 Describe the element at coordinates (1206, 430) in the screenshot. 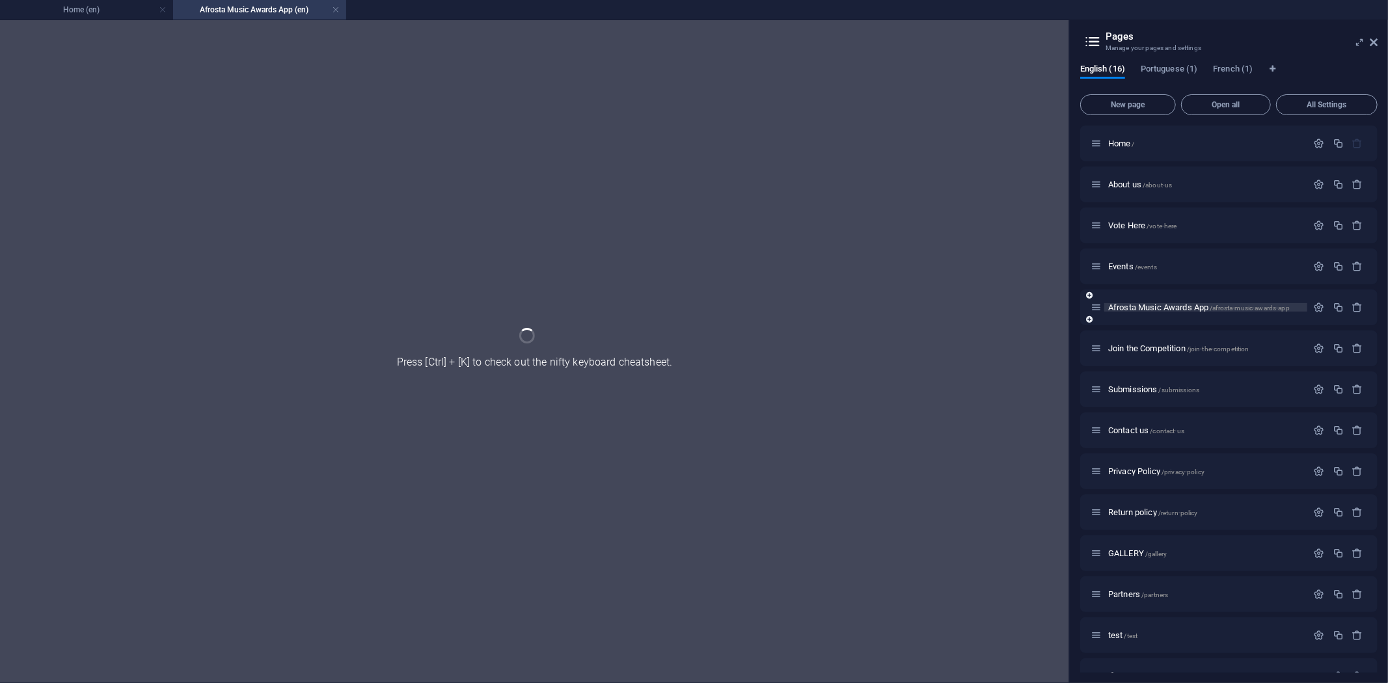

I see `div: Contact us/contact-us` at that location.